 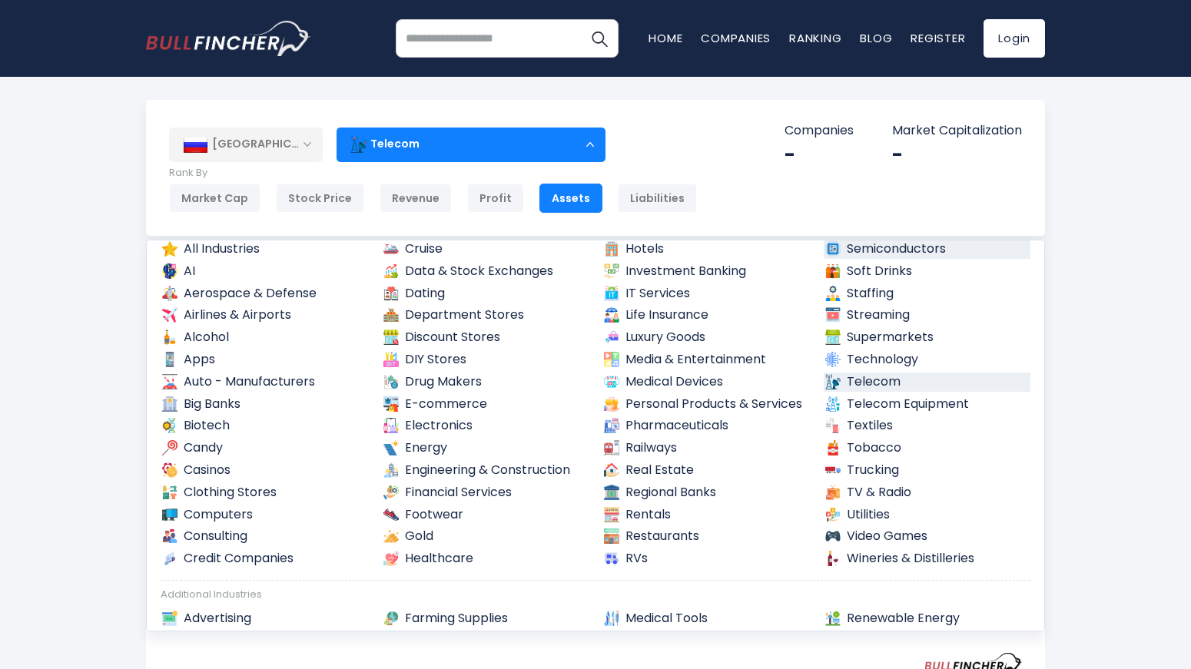 I want to click on a: Advertising, so click(x=264, y=618).